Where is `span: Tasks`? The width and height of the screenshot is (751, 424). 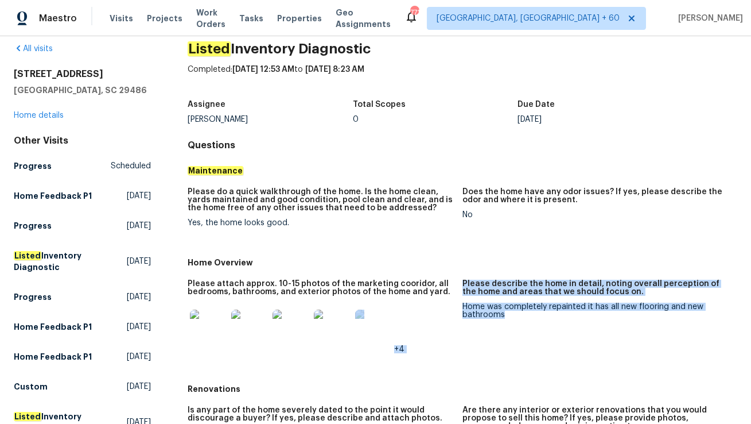
span: Tasks is located at coordinates (251, 18).